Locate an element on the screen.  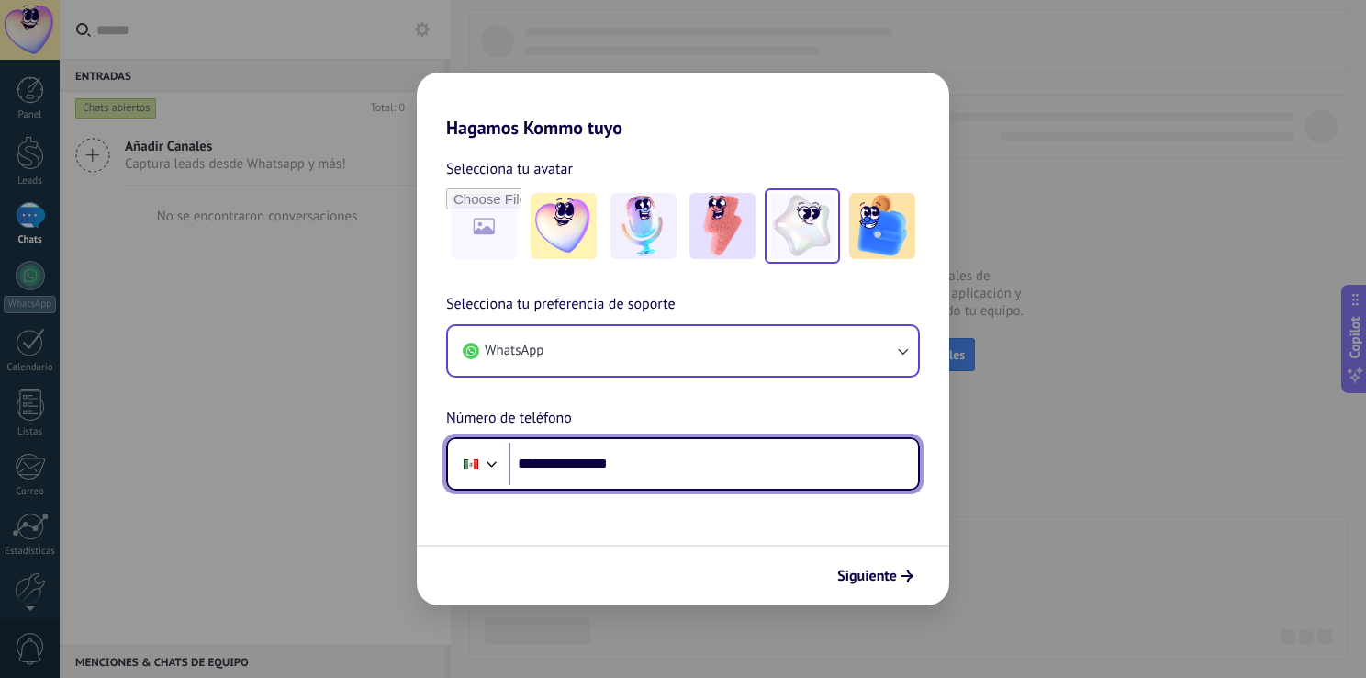
img: -2.jpeg is located at coordinates (644, 226).